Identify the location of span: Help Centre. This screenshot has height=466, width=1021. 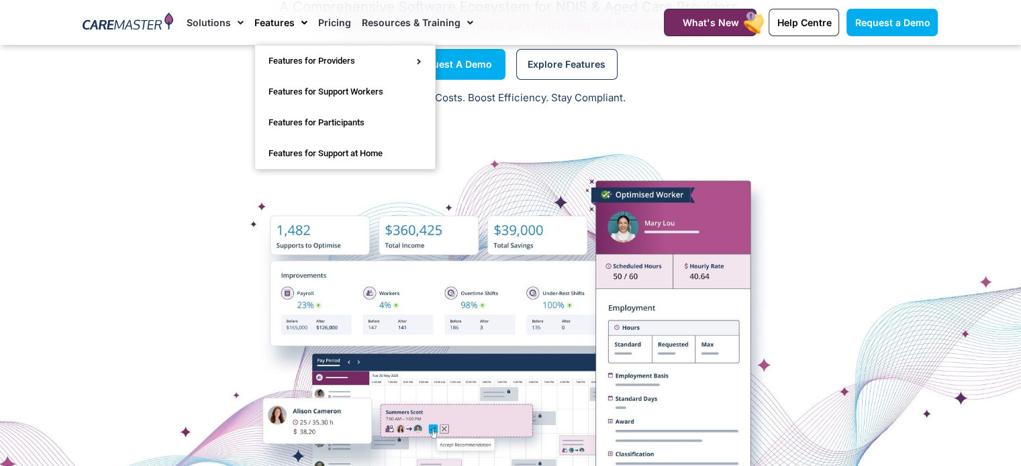
(803, 22).